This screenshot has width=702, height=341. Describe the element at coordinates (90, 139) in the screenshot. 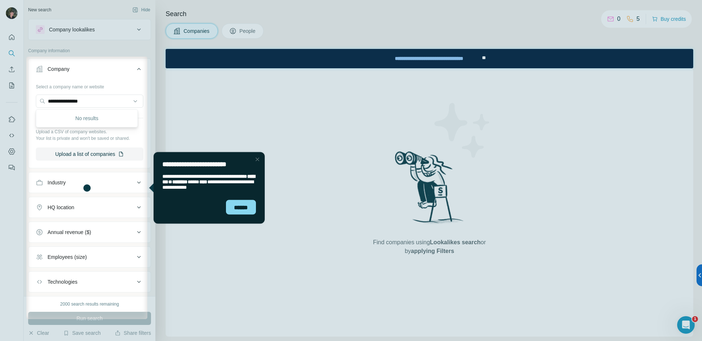

I see `p: Your list is private and won't be saved or shared.` at that location.